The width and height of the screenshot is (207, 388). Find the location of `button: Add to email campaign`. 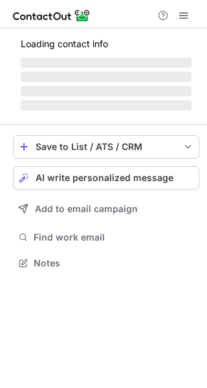

button: Add to email campaign is located at coordinates (106, 209).